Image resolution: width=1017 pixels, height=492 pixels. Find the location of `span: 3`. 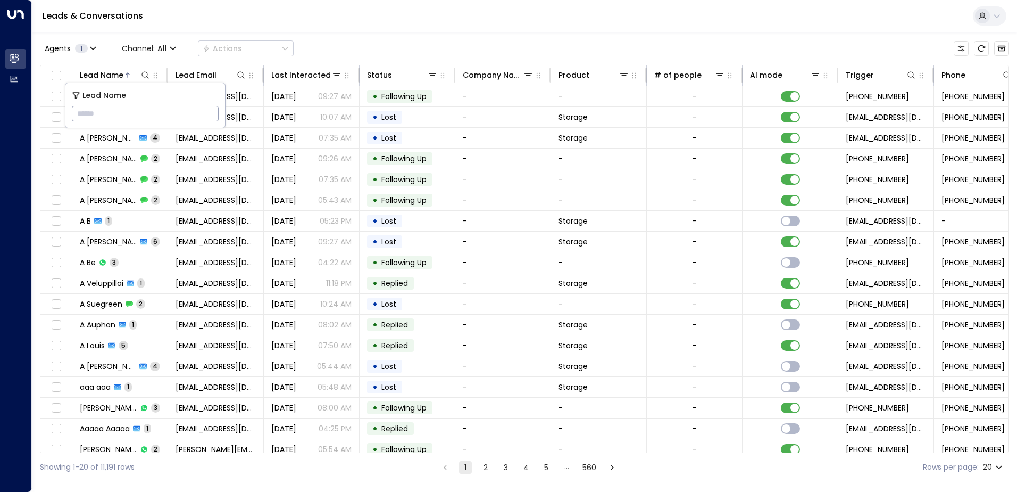

span: 3 is located at coordinates (155, 407).